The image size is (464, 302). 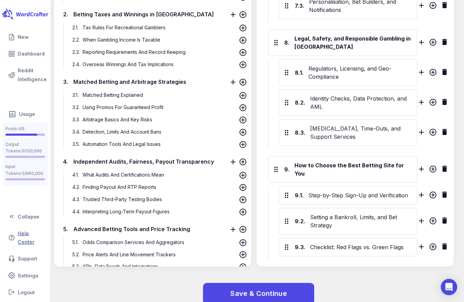 What do you see at coordinates (144, 162) in the screenshot?
I see `span: Independent Audits, Fairness, Payout Transparency` at bounding box center [144, 162].